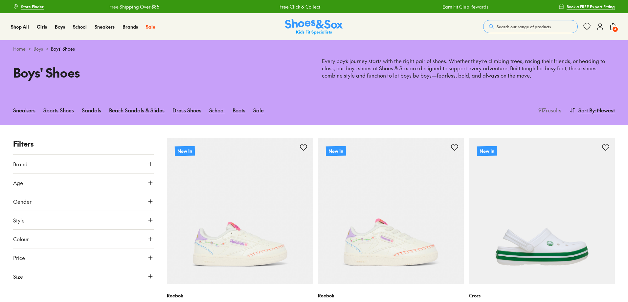 The image size is (628, 302). What do you see at coordinates (28, 7) in the screenshot?
I see `a: Store Finder` at bounding box center [28, 7].